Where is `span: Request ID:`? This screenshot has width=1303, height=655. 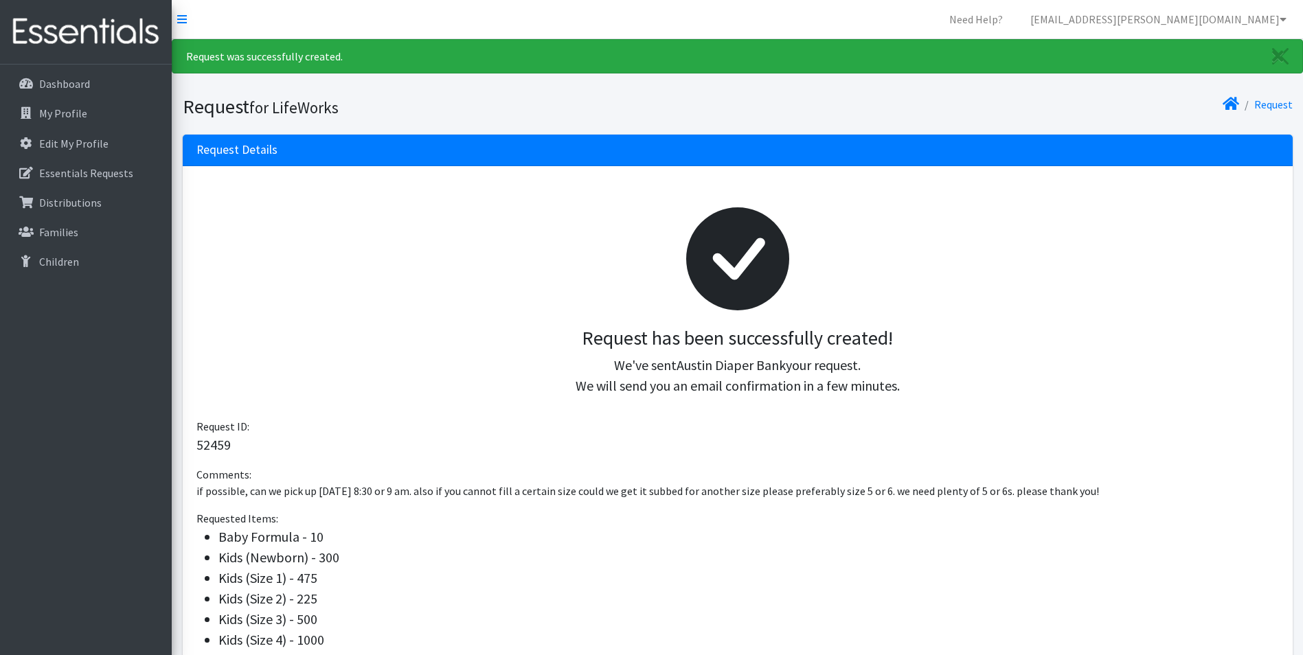
span: Request ID: is located at coordinates (223, 426).